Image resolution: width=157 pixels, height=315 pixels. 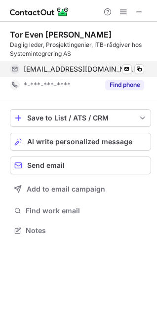 What do you see at coordinates (80, 118) in the screenshot?
I see `div: Save to List / ATS / CRM` at bounding box center [80, 118].